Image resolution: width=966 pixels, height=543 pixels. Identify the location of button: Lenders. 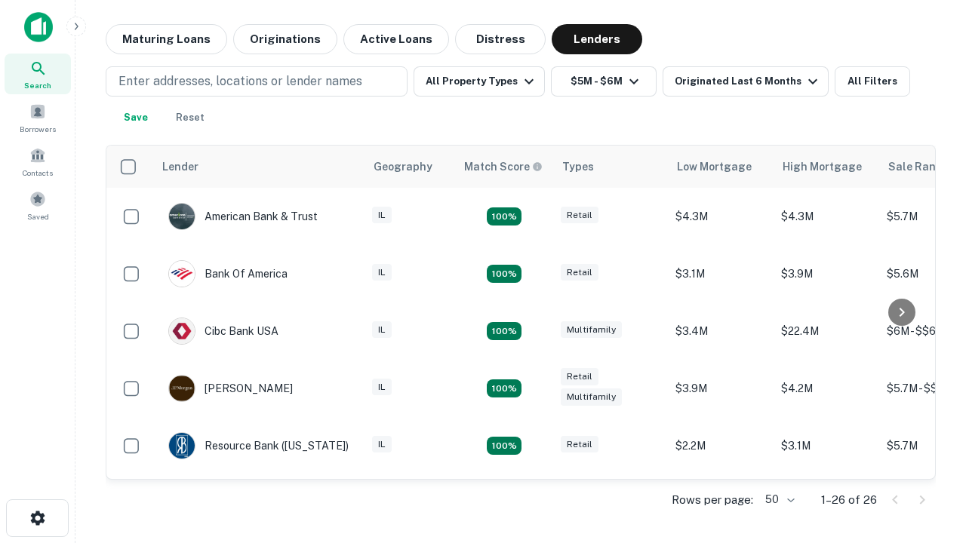
(597, 39).